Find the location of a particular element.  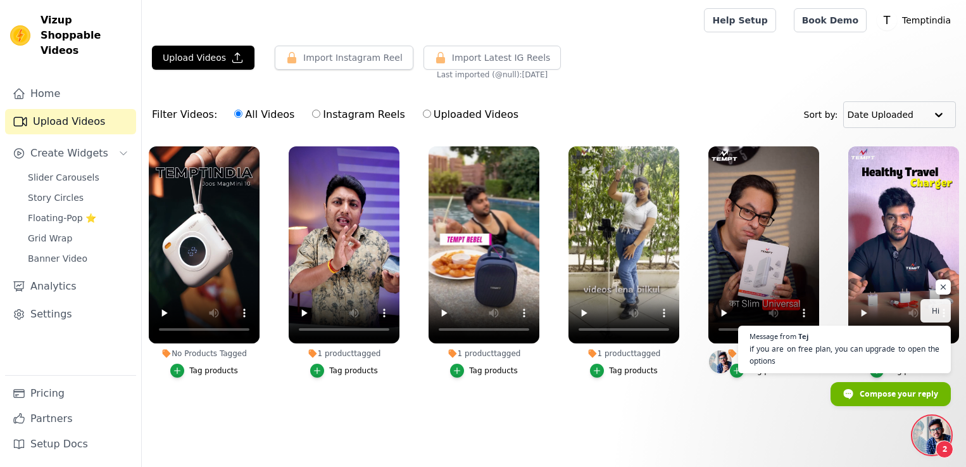

span: 2 is located at coordinates (945, 449).